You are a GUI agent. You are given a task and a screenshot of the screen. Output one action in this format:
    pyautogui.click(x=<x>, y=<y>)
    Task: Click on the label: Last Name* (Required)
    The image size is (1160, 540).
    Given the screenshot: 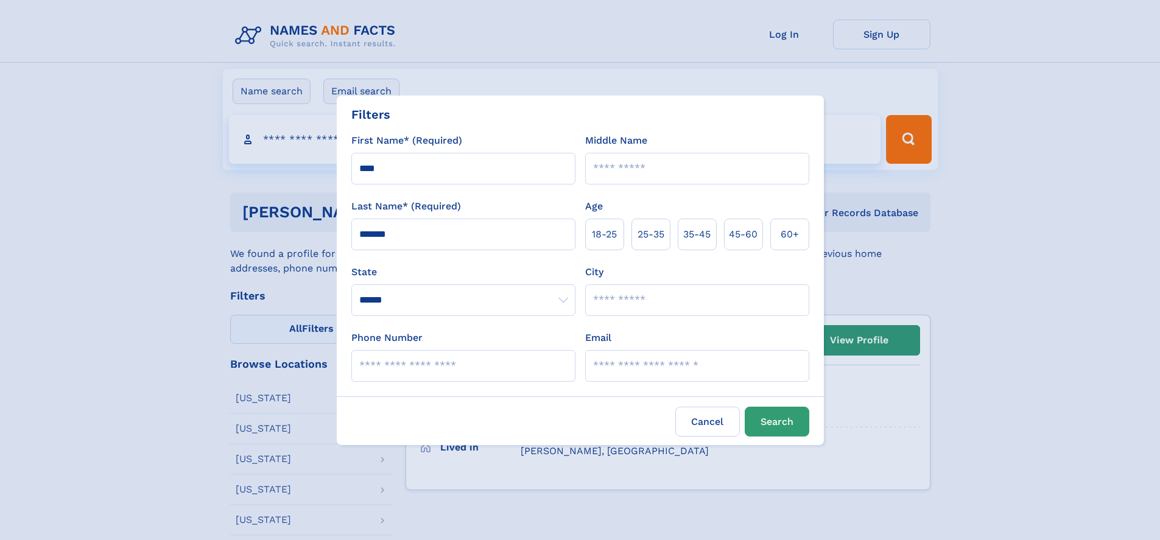 What is the action you would take?
    pyautogui.click(x=406, y=206)
    